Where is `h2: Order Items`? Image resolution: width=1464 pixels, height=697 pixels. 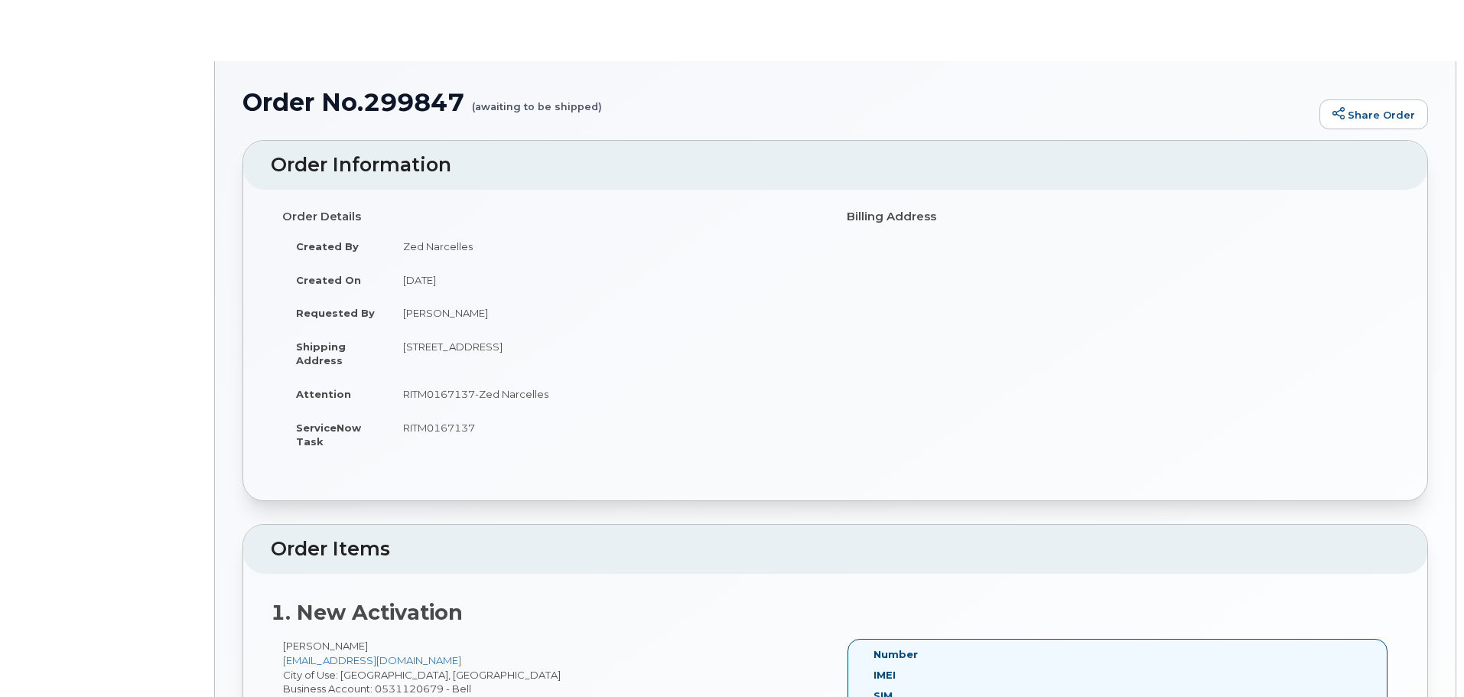
h2: Order Items is located at coordinates (835, 549).